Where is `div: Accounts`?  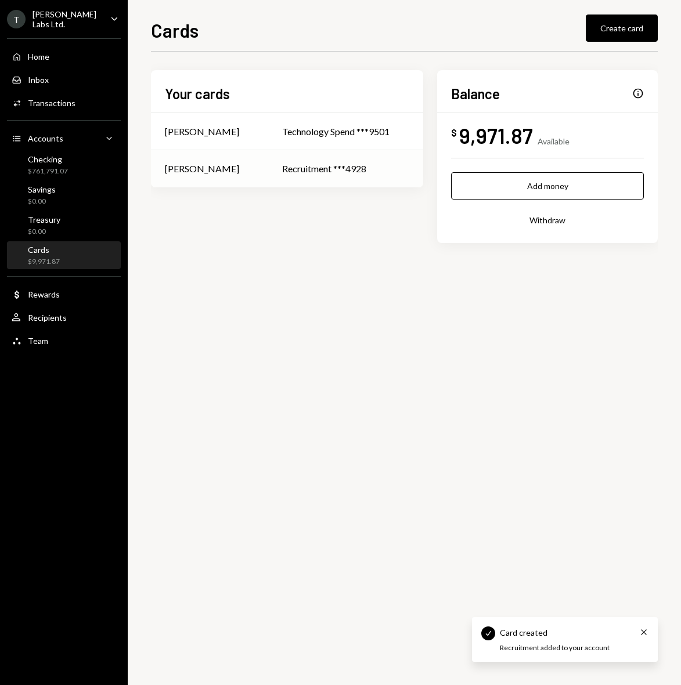
div: Accounts is located at coordinates (45, 138).